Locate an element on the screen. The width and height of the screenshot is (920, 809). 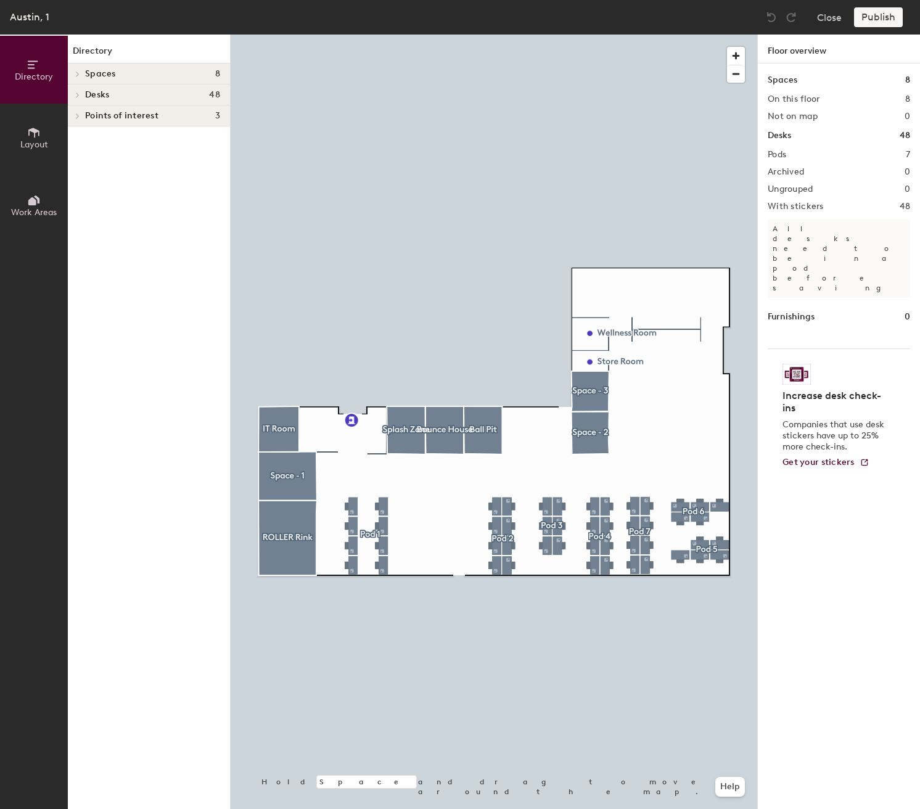
a: Get your stickers is located at coordinates (826, 463).